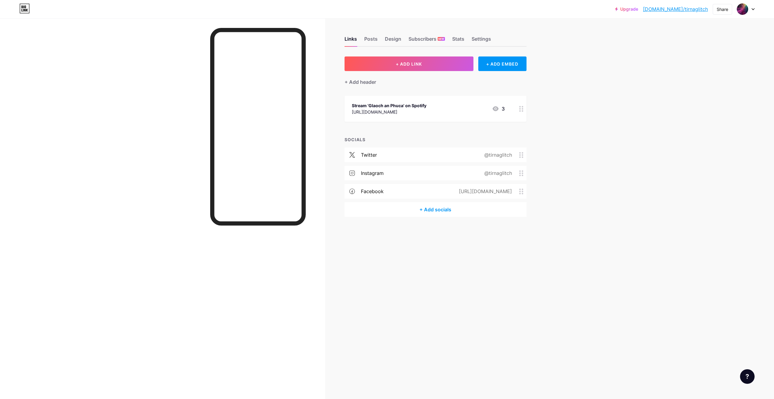  Describe the element at coordinates (372, 191) in the screenshot. I see `div: facebook` at that location.